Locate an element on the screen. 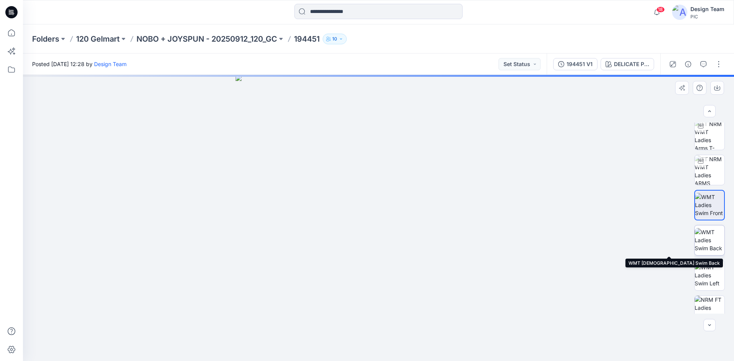 The height and width of the screenshot is (361, 734). p: 194451 is located at coordinates (306, 39).